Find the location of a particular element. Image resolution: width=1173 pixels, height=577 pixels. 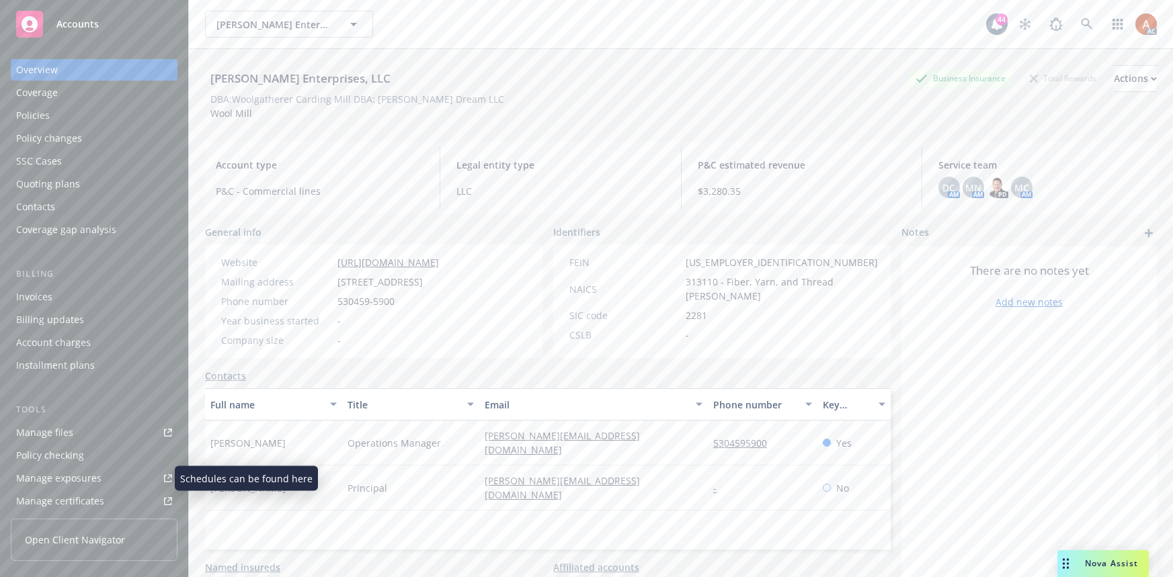

span: MC is located at coordinates (1022, 188).